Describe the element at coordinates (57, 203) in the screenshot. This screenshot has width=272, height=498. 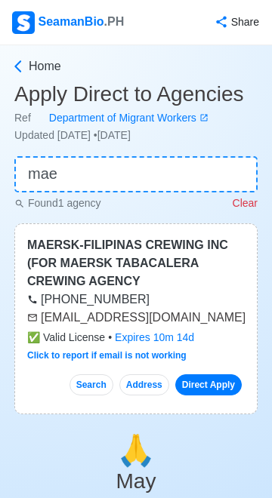
I see `p: Found 1 agency` at that location.